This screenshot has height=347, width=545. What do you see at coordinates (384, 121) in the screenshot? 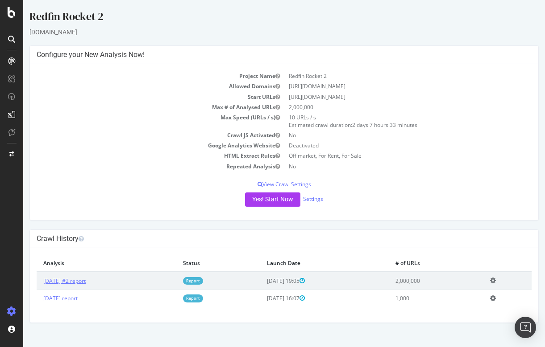
I see `td: 10 URLs / s Estimated crawl duration:` at bounding box center [384, 121].